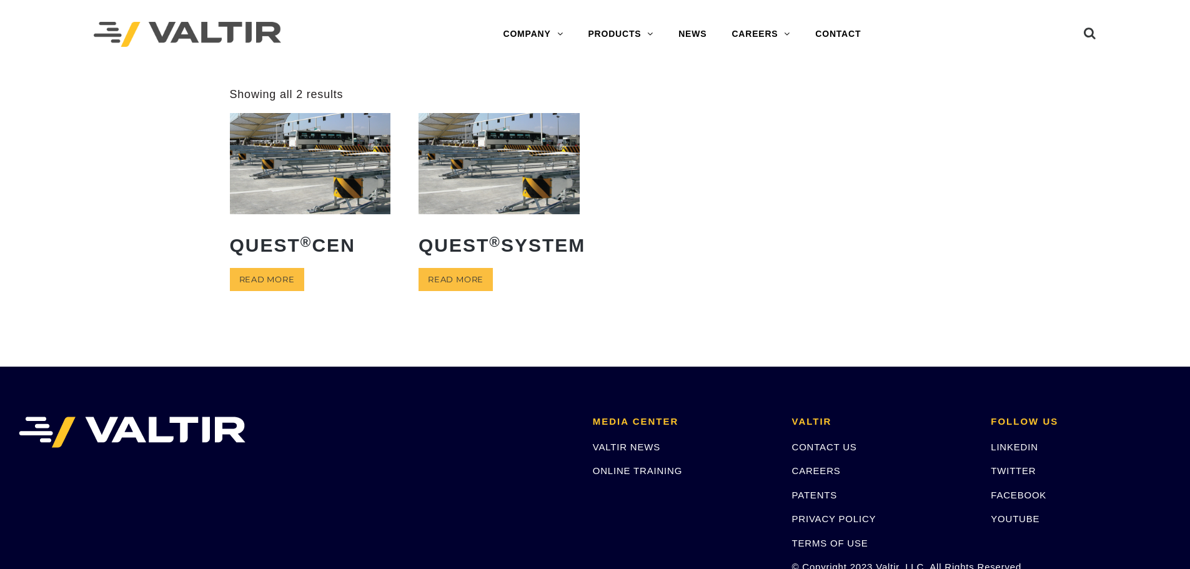 The height and width of the screenshot is (569, 1190). Describe the element at coordinates (499, 189) in the screenshot. I see `a: QUEST®System` at that location.